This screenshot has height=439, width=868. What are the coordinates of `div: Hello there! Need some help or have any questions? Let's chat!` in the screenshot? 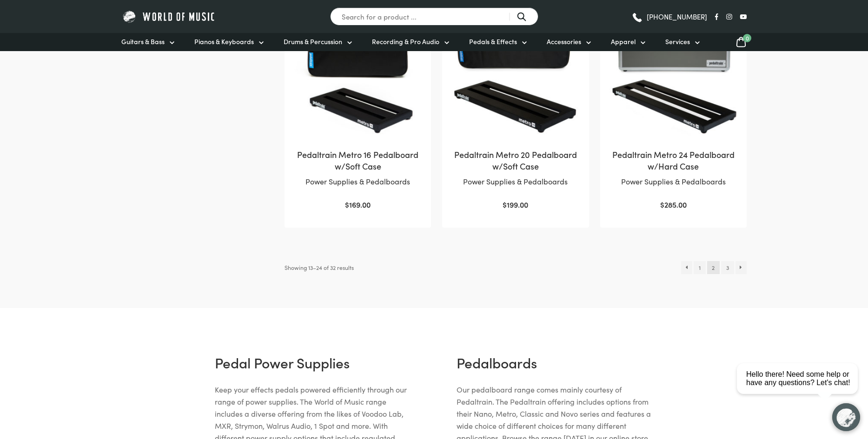 It's located at (66, 42).